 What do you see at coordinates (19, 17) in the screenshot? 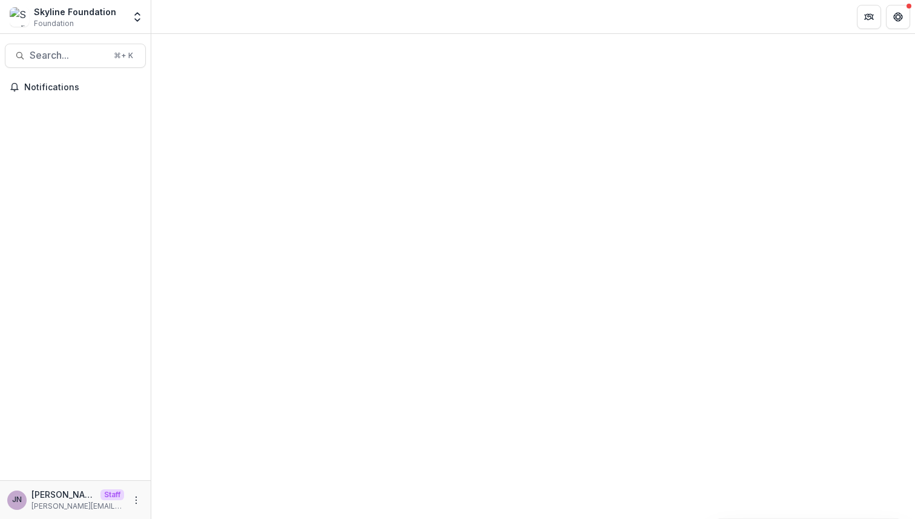
I see `img: Skyline Foundation` at bounding box center [19, 17].